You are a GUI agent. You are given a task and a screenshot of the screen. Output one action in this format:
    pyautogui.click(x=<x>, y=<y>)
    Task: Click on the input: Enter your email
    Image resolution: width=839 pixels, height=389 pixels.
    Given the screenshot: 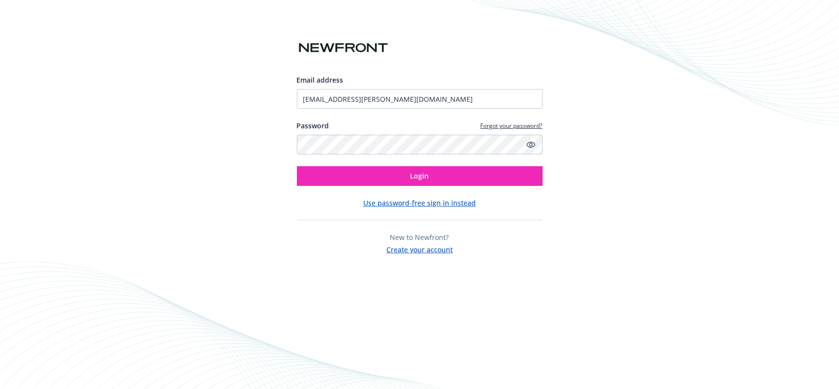 What is the action you would take?
    pyautogui.click(x=420, y=99)
    